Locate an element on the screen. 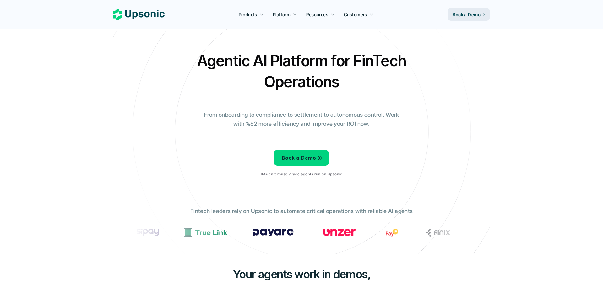 The width and height of the screenshot is (603, 283). a: Products is located at coordinates (251, 14).